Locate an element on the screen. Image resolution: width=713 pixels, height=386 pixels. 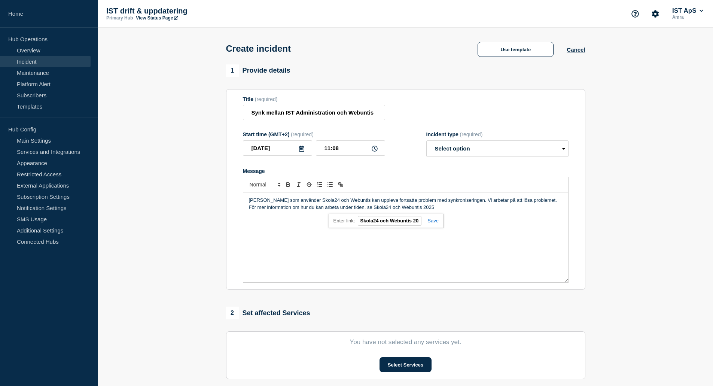
div: Provide details is located at coordinates (258, 71).